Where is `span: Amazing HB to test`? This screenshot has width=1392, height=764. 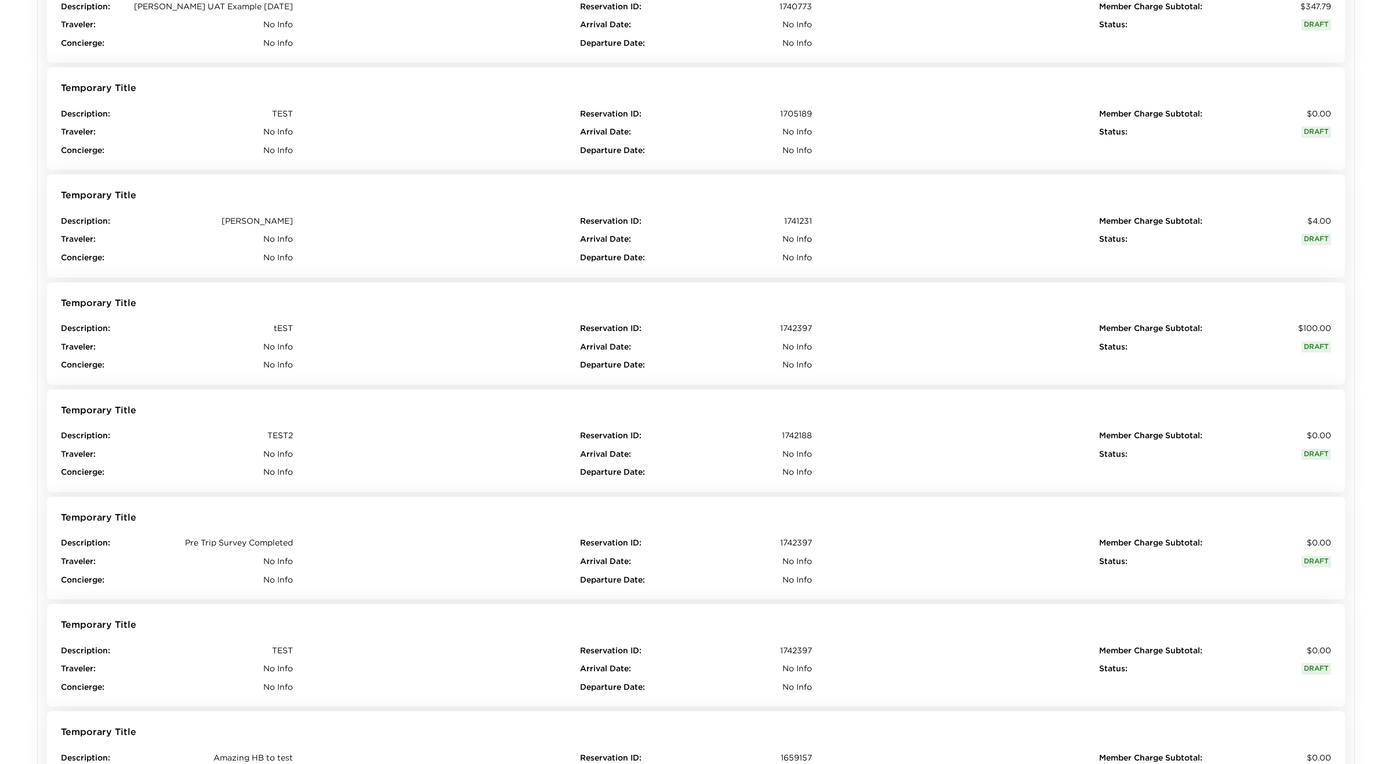
span: Amazing HB to test is located at coordinates (253, 759).